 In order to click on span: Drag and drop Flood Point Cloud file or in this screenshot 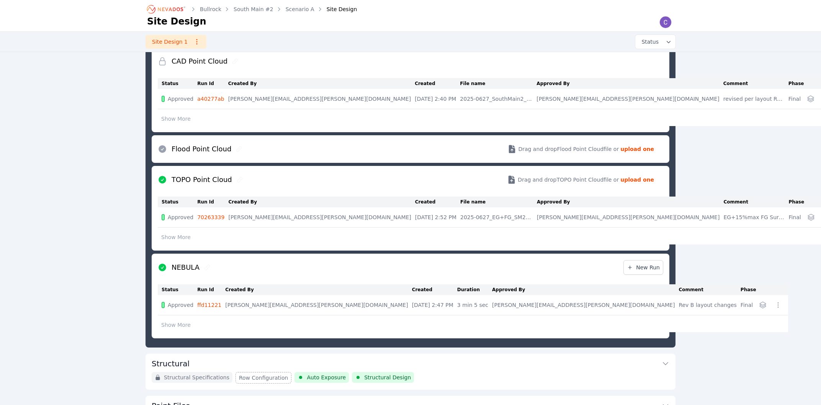, I will do `click(568, 149)`.